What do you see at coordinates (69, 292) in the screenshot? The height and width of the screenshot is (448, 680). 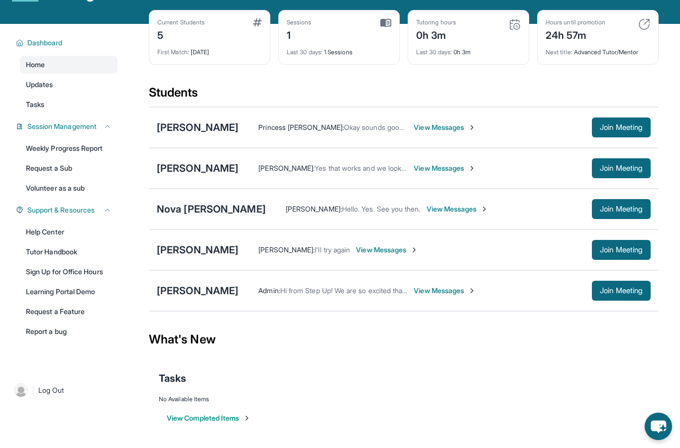 I see `a: Learning Portal Demo` at bounding box center [69, 292].